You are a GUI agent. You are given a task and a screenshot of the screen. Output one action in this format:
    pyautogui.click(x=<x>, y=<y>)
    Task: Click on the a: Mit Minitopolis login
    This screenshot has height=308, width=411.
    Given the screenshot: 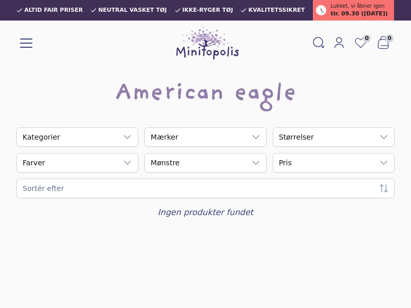 What is the action you would take?
    pyautogui.click(x=339, y=43)
    